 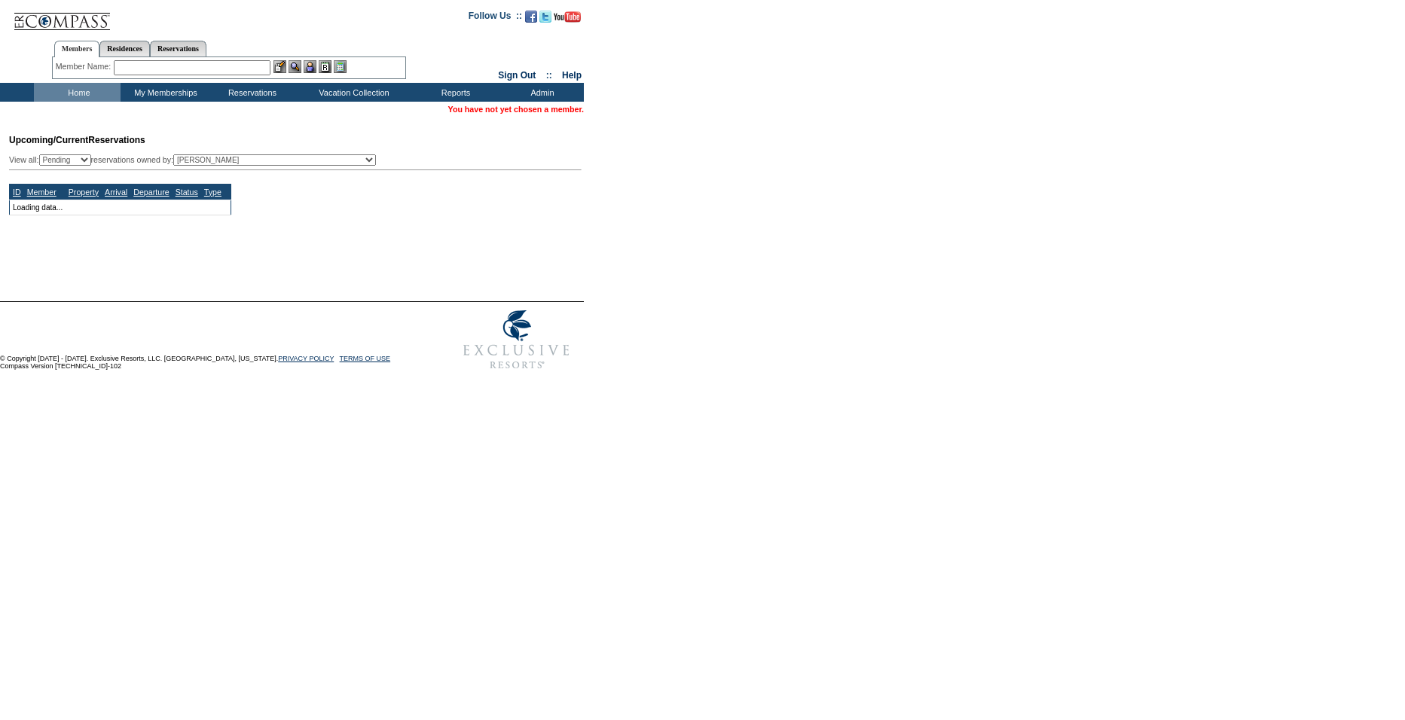 I want to click on img: Impersonate, so click(x=310, y=66).